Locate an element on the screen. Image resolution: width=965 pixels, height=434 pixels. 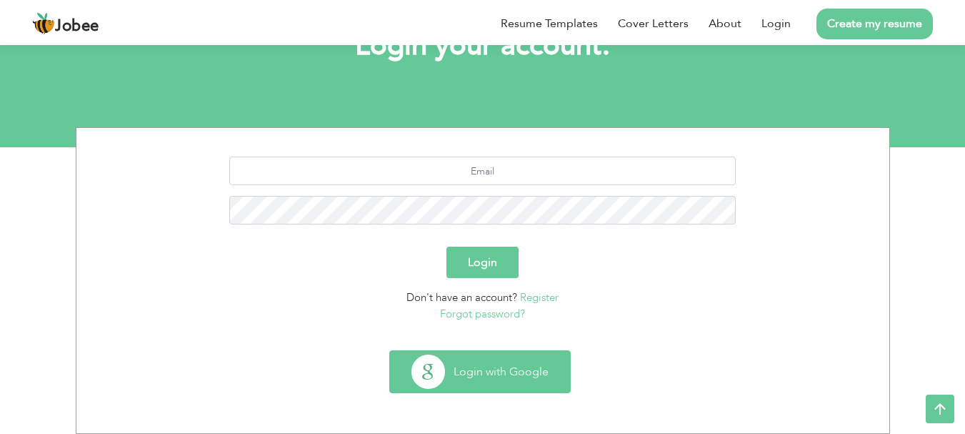
a: Resume Templates is located at coordinates (549, 24).